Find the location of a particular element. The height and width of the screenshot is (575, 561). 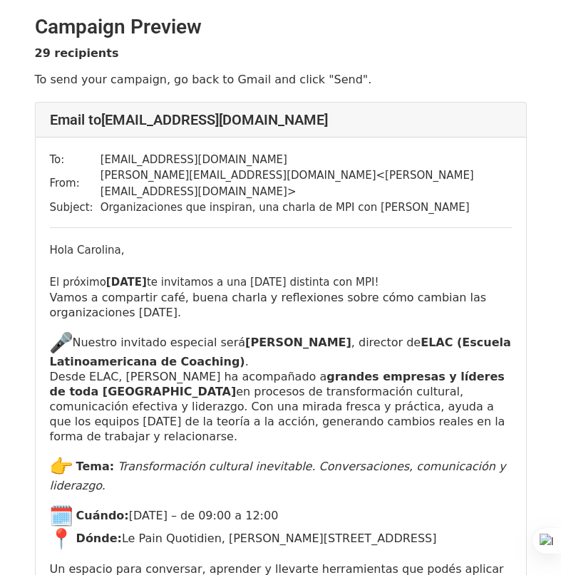

td: From: is located at coordinates (75, 183).